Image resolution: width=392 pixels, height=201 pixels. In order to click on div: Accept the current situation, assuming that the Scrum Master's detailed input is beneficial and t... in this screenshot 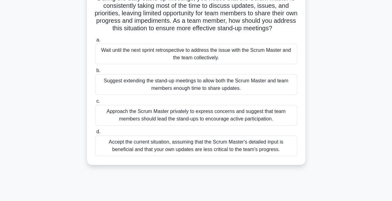, I will do `click(196, 145)`.